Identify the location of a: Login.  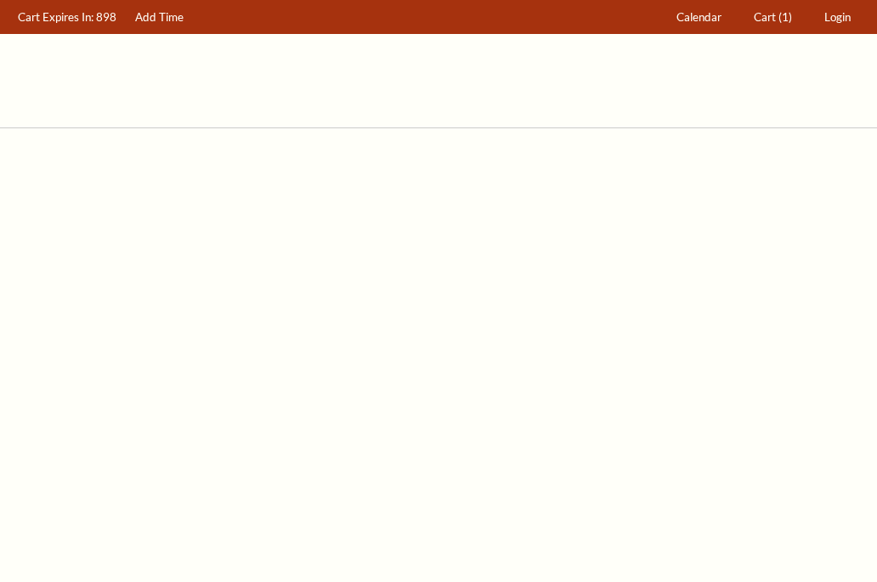
(838, 17).